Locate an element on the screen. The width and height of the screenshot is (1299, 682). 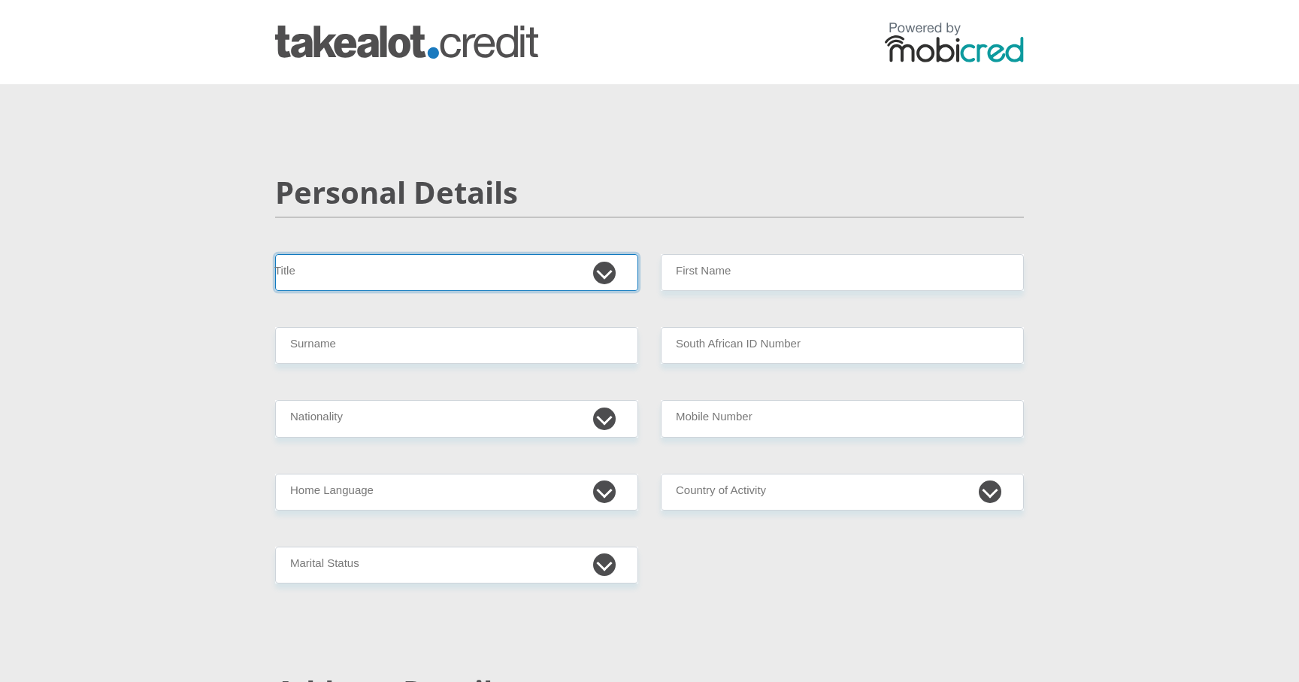
img: takealot_credit logo is located at coordinates (407, 42).